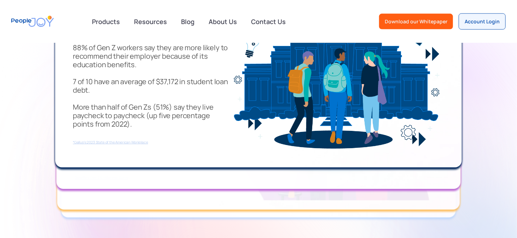  What do you see at coordinates (338, 76) in the screenshot?
I see `img: Retain-Employees-PeopleJoy` at bounding box center [338, 76].